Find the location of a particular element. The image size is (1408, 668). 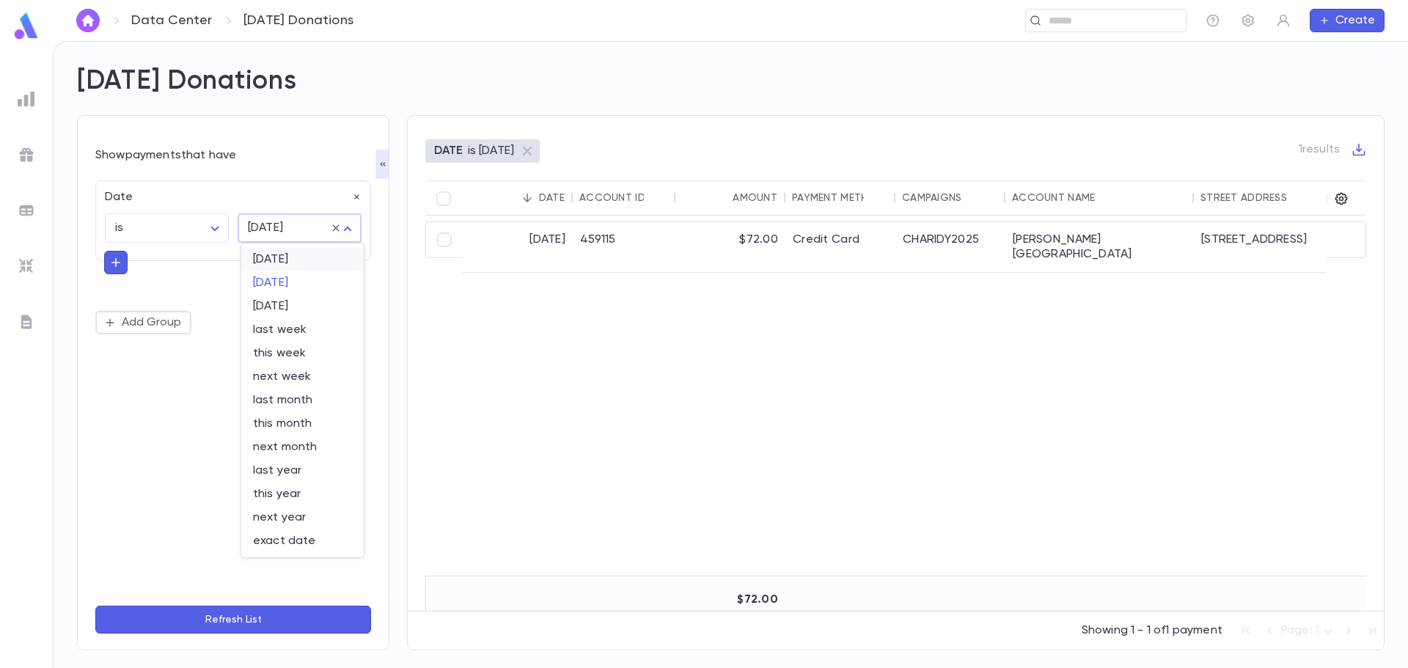

span: exact date is located at coordinates (302, 541).